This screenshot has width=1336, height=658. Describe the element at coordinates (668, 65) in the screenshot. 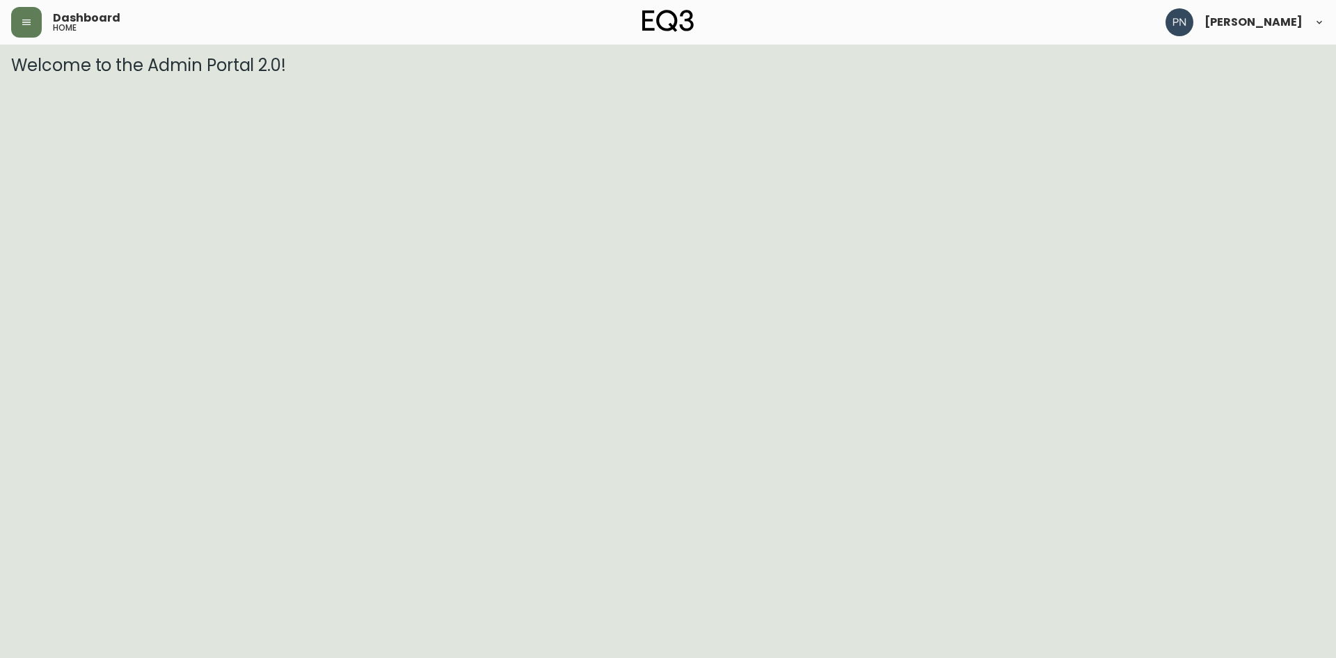

I see `h3: Welcome to the Admin Portal 2.0!` at that location.